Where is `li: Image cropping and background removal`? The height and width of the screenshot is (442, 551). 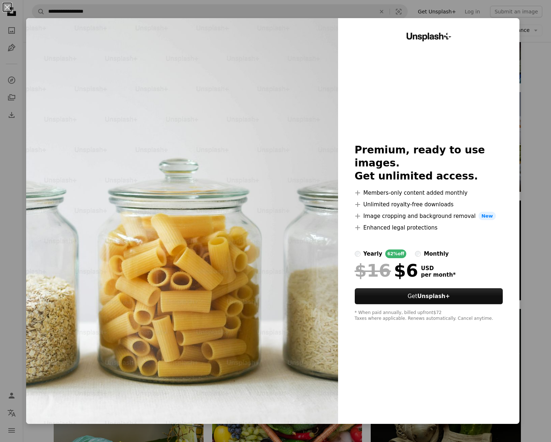
li: Image cropping and background removal is located at coordinates (428, 216).